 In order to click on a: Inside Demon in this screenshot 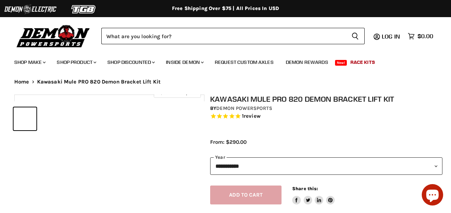, I will do `click(184, 62)`.